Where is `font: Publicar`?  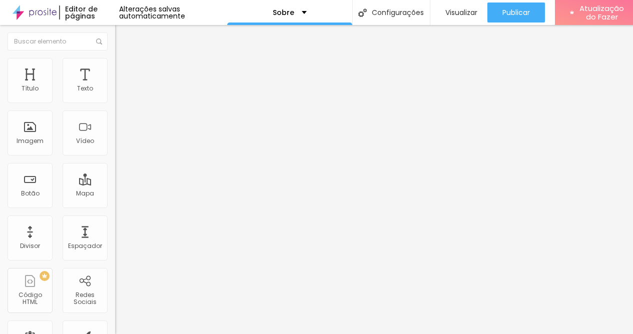 font: Publicar is located at coordinates (516, 13).